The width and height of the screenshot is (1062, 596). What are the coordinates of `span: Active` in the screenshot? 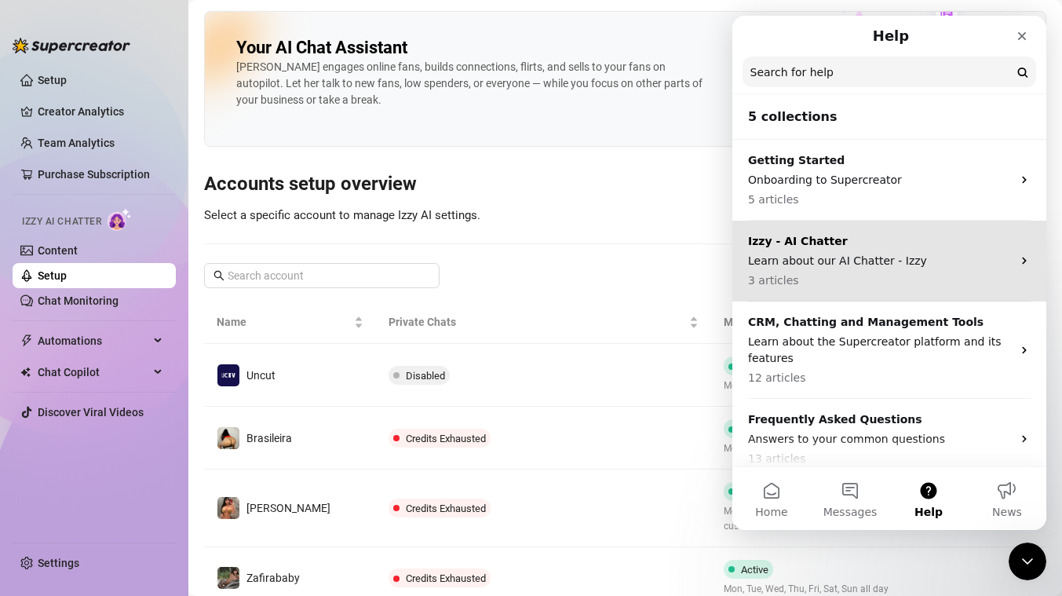 It's located at (755, 569).